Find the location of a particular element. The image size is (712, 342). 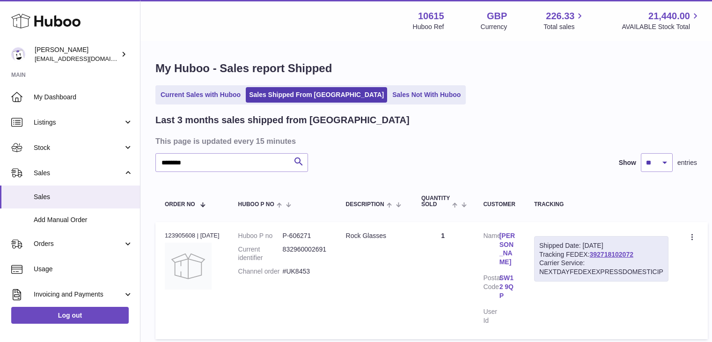

td: 1 is located at coordinates (443, 280).